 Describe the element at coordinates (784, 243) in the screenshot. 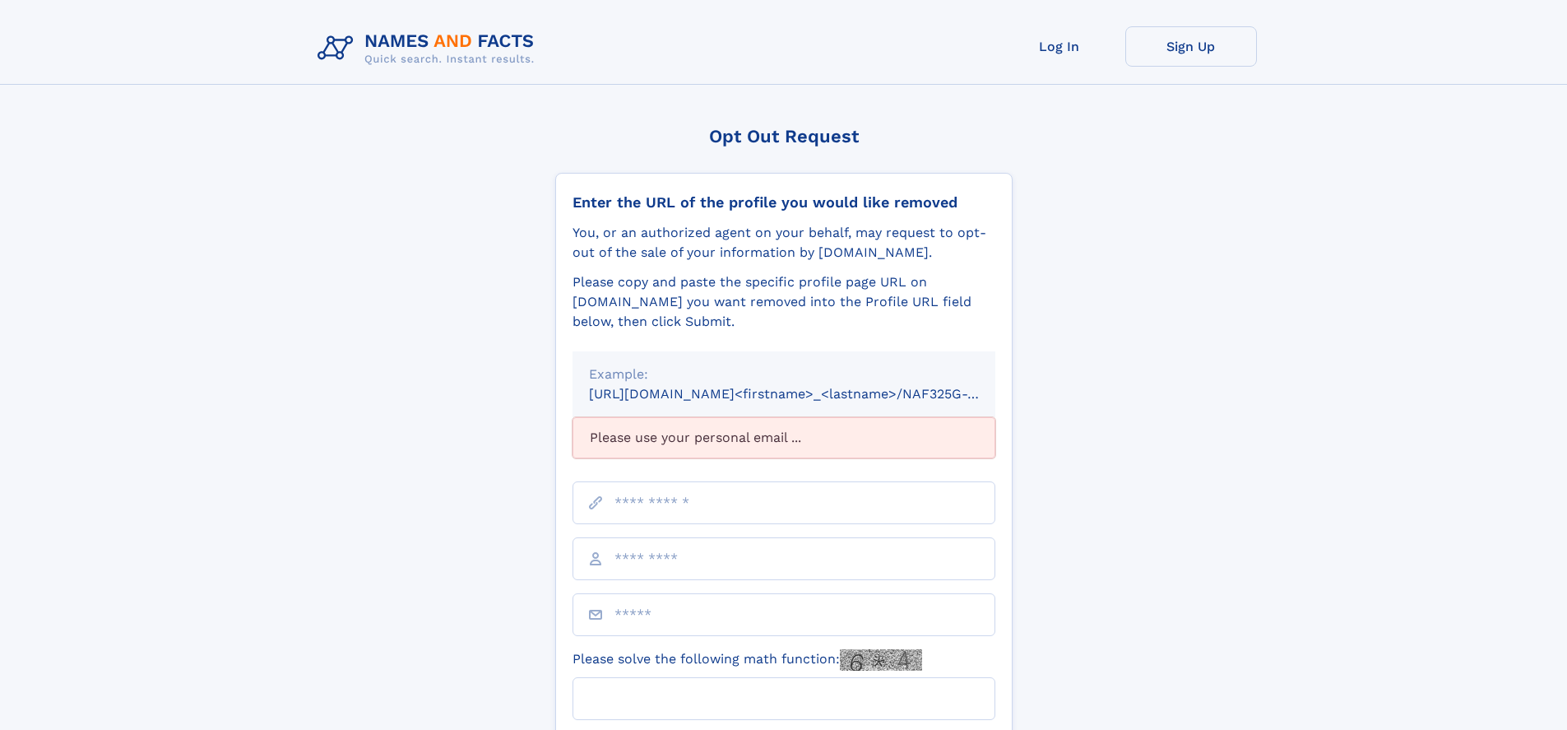

I see `div: You, or an authorized agent on your behalf, may request to opt-out of the sale of your informatio...` at that location.